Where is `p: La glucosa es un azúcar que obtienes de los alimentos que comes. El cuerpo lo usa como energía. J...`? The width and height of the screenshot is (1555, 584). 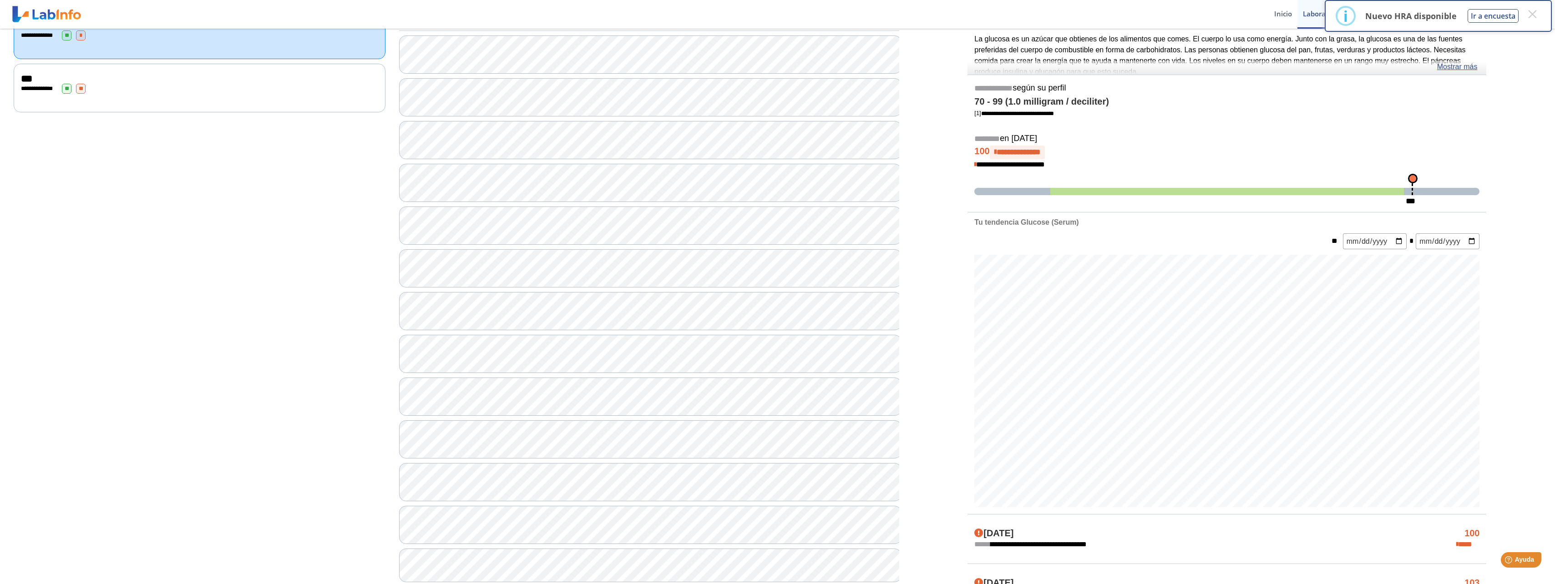 p: La glucosa es un azúcar que obtienes de los alimentos que comes. El cuerpo lo usa como energía. J... is located at coordinates (1227, 56).